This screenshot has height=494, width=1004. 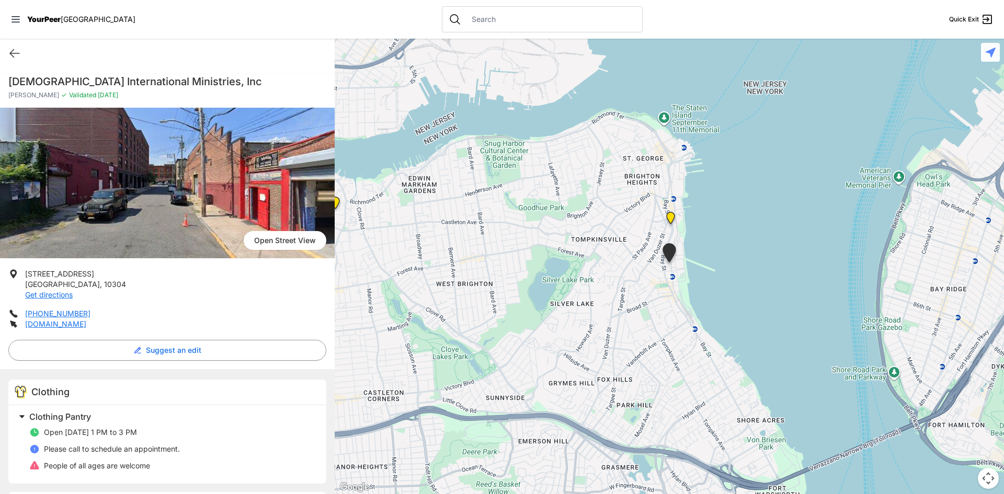 I want to click on p: Please call to schedule an appointment., so click(x=112, y=449).